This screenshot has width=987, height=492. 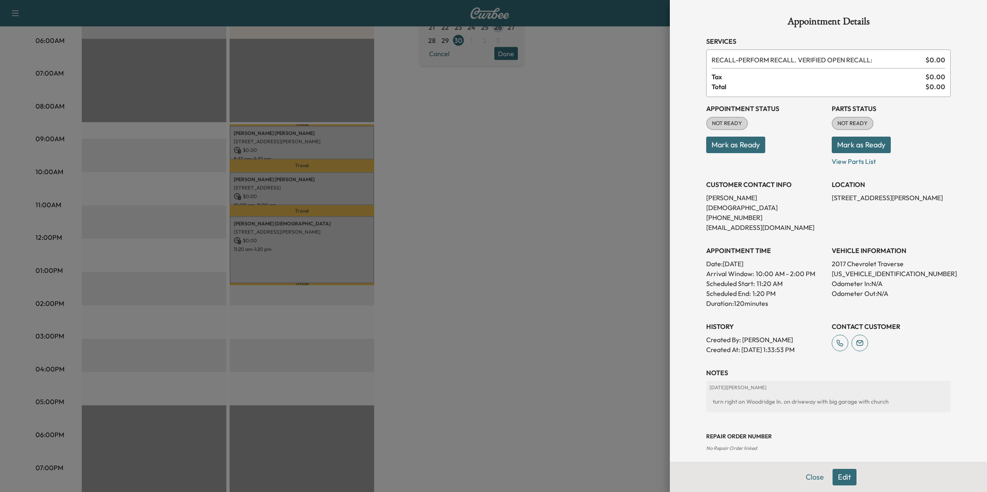 What do you see at coordinates (828, 41) in the screenshot?
I see `h3: Services` at bounding box center [828, 41].